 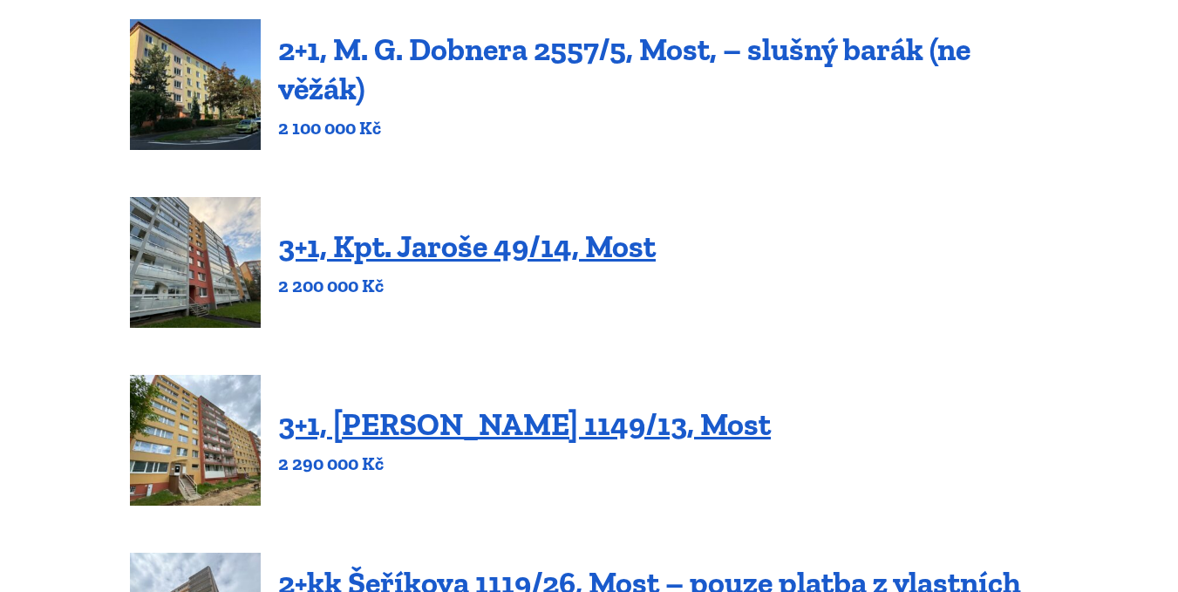 I want to click on p: 2 200 000 Kč, so click(x=466, y=286).